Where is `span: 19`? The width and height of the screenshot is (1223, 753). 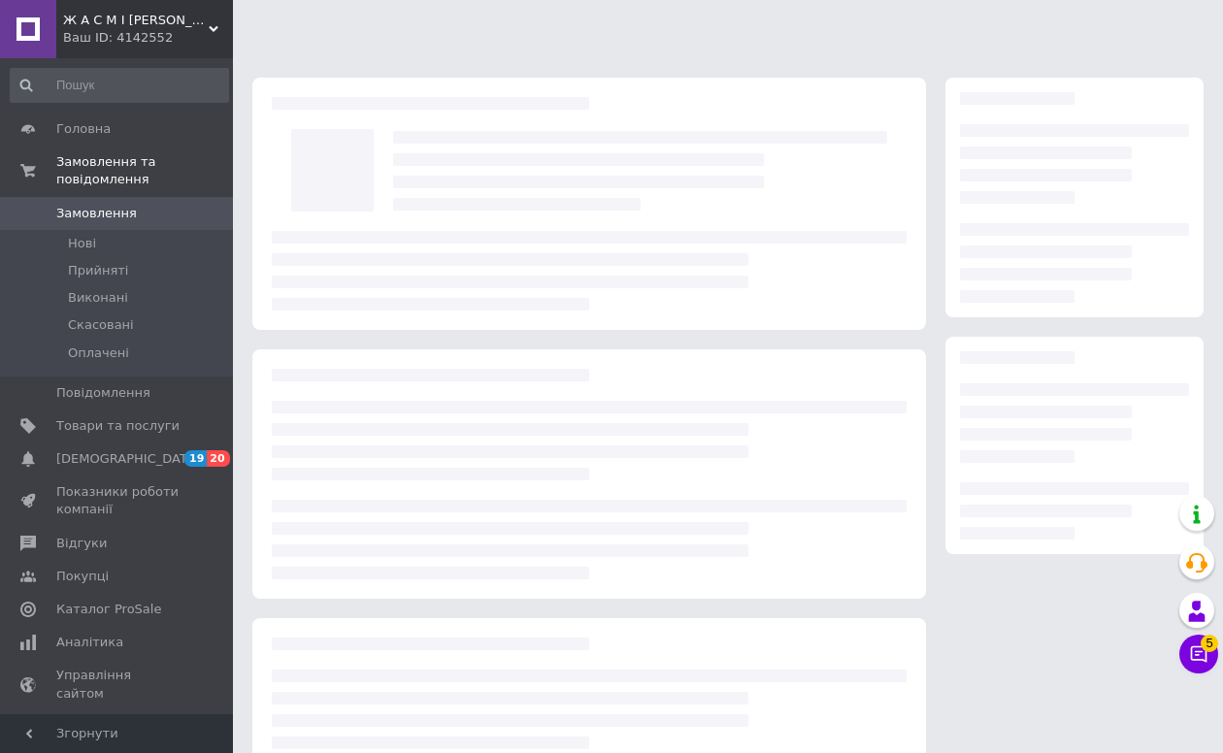
span: 19 is located at coordinates (195, 458).